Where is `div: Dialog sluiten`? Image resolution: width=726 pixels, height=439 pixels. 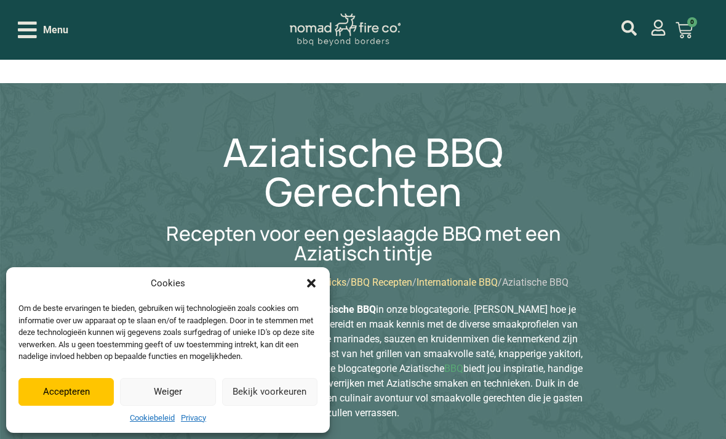 div: Dialog sluiten is located at coordinates (312, 283).